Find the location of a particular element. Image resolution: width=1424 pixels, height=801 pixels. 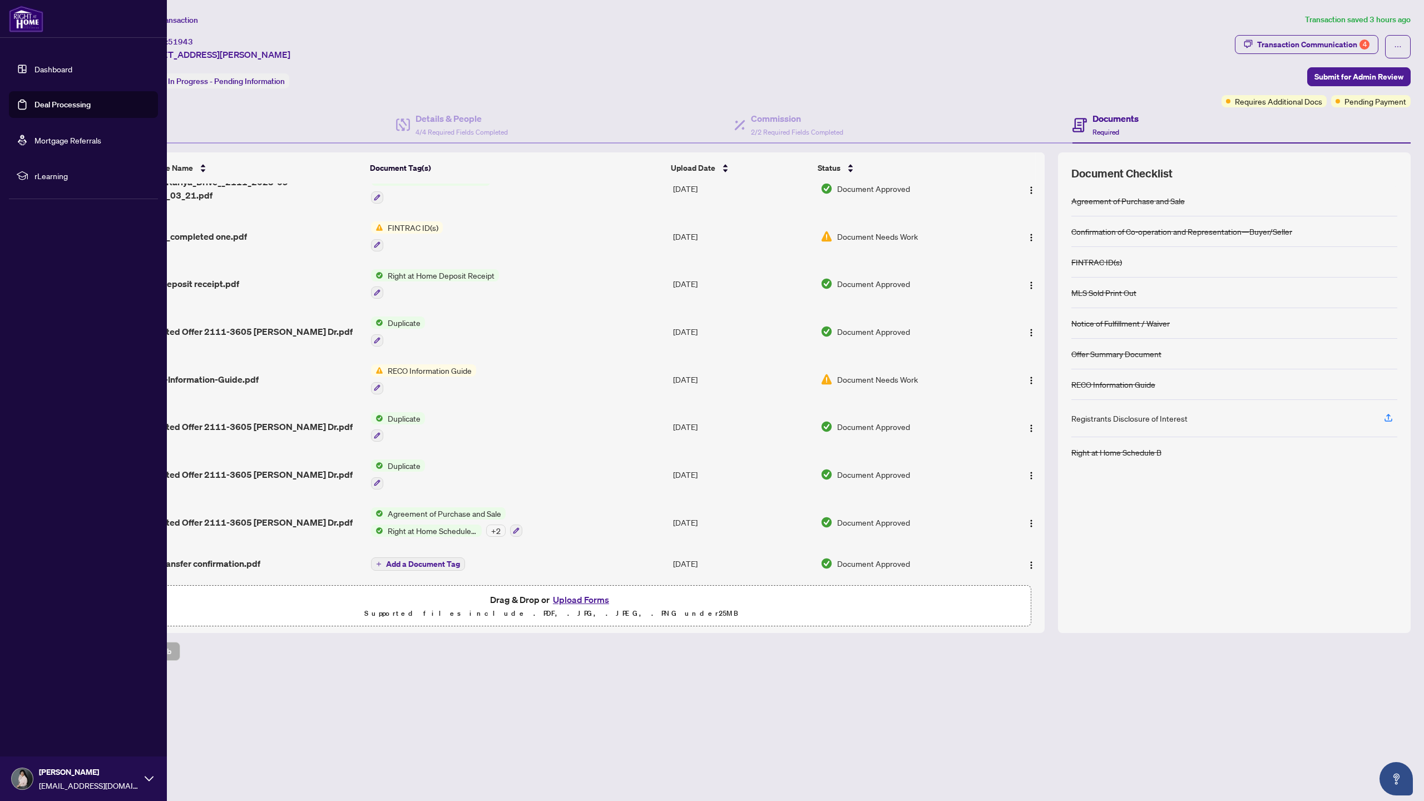

button: Add a Document Tag is located at coordinates (418, 564).